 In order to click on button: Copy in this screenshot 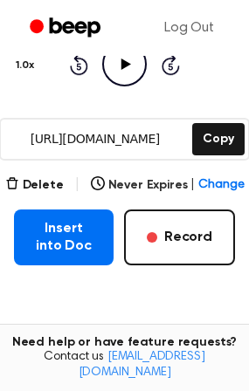, I will do `click(217, 139)`.